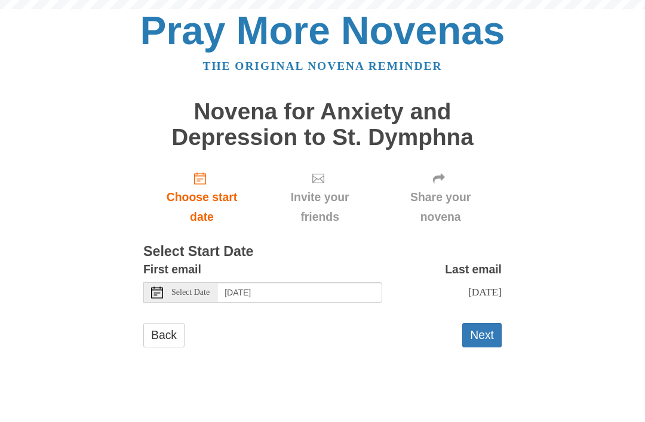 Image resolution: width=645 pixels, height=422 pixels. What do you see at coordinates (322, 124) in the screenshot?
I see `h1: Novena for Anxiety and Depression to St. Dymphna` at bounding box center [322, 124].